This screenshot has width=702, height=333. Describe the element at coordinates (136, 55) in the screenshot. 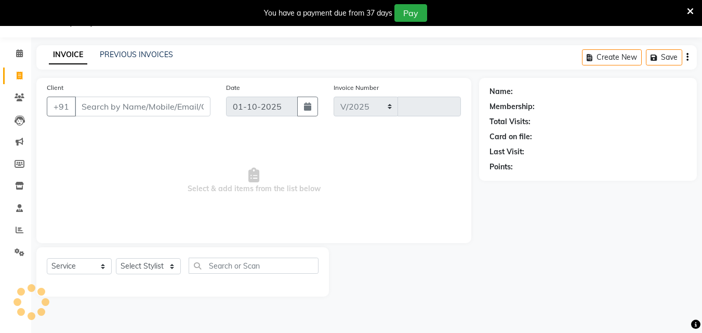

I see `a: PREVIOUS INVOICES` at that location.